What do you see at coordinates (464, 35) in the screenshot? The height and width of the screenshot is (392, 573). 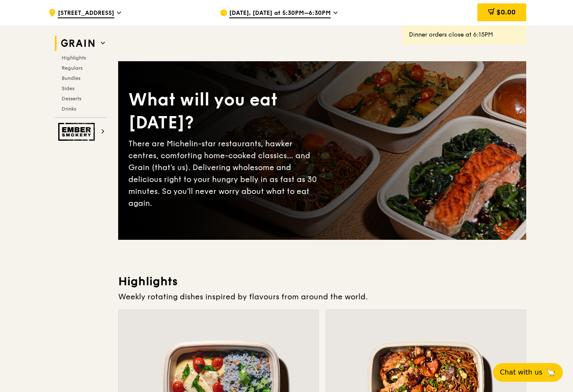 I see `div: Dinner orders close at 6:15PM` at bounding box center [464, 35].